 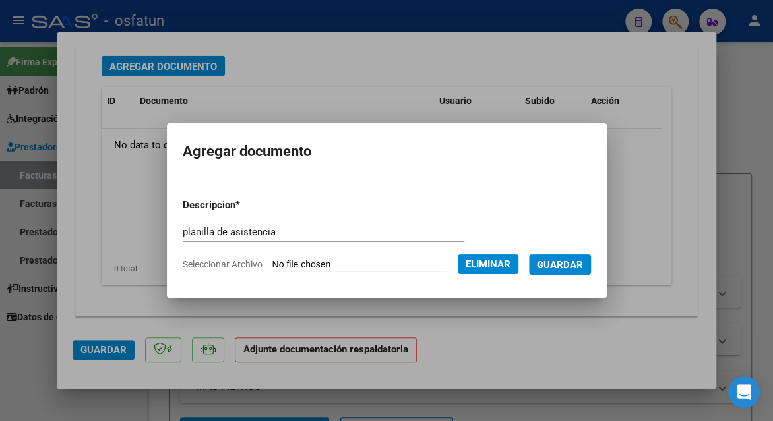 I want to click on p: Descripcion, so click(x=244, y=205).